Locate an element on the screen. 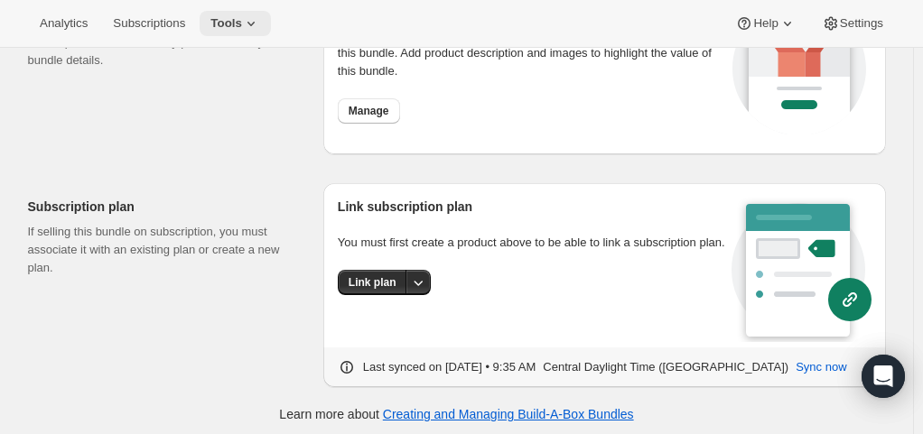 The image size is (923, 434). h2: Subscription plan is located at coordinates (161, 207).